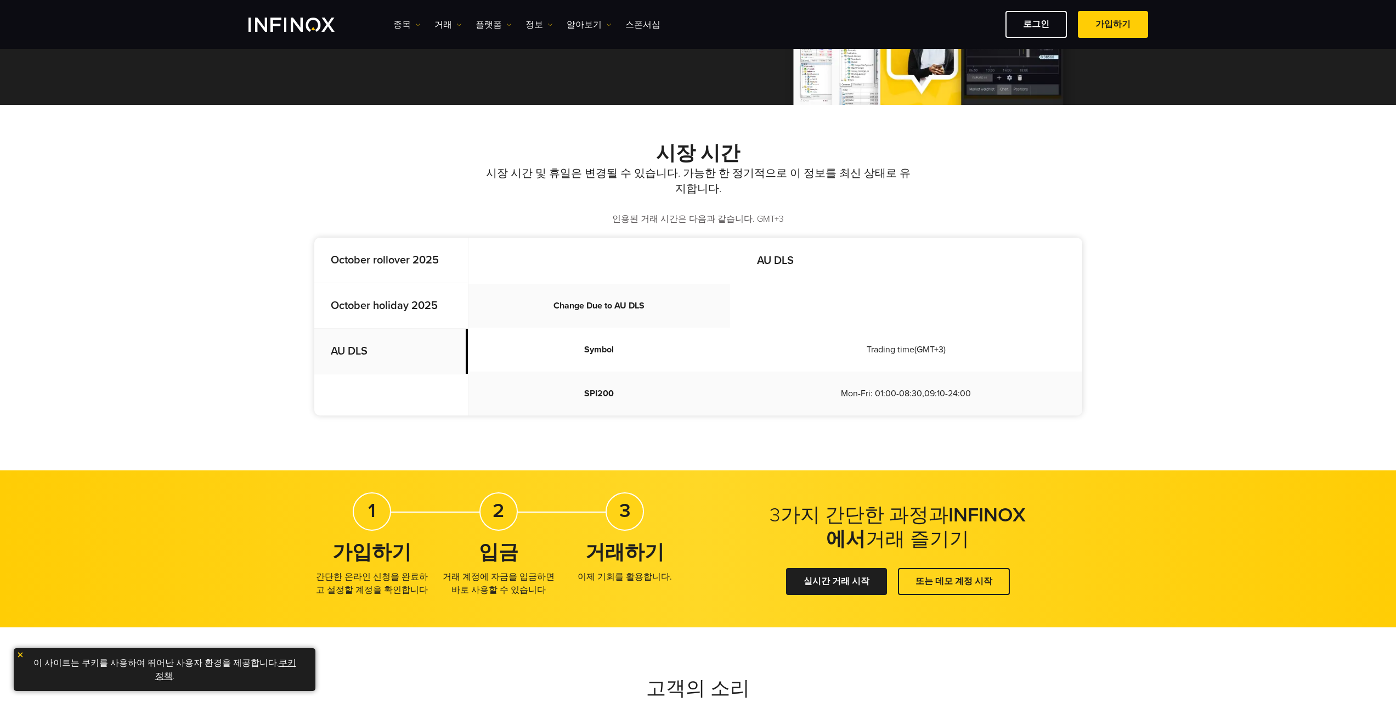 The image size is (1396, 702). Describe the element at coordinates (643, 25) in the screenshot. I see `a: 스폰서십` at that location.